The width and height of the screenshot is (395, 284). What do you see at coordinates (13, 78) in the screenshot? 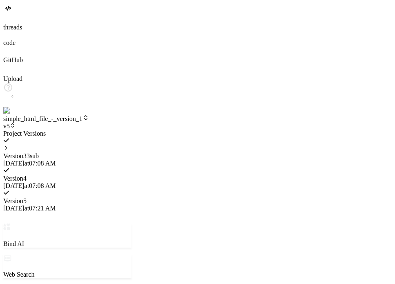
I see `label: Upload` at bounding box center [13, 78].